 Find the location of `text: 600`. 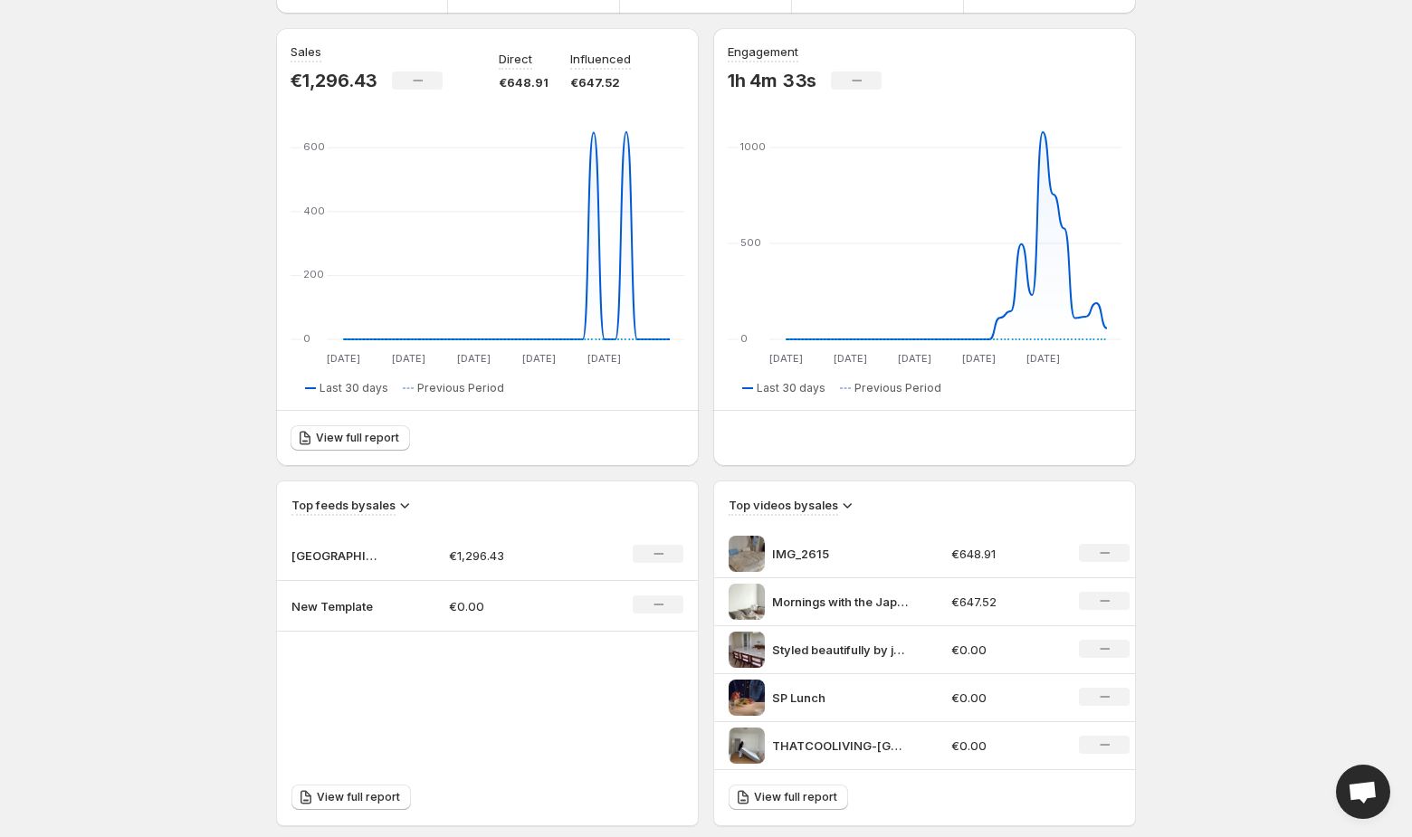

text: 600 is located at coordinates (314, 147).